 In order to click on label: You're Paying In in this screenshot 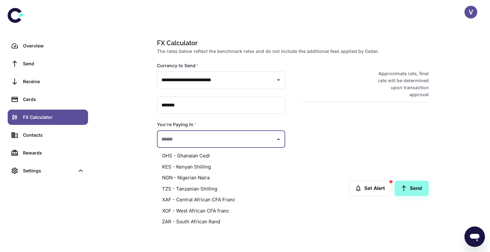, I will do `click(177, 125)`.